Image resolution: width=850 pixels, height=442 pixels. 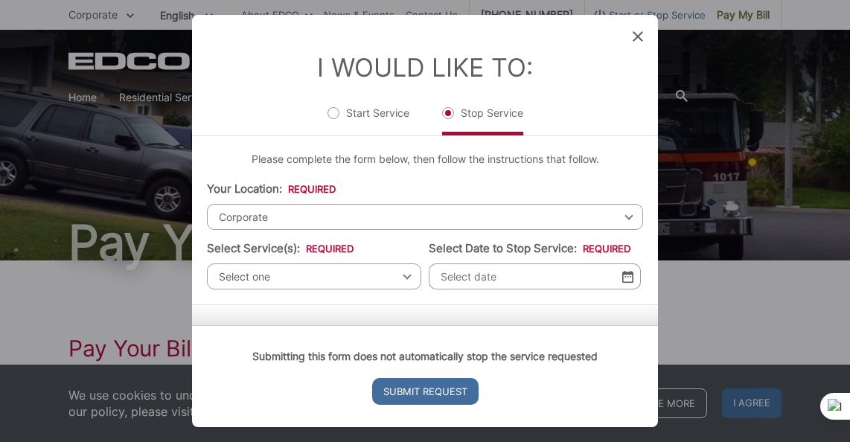 What do you see at coordinates (425, 391) in the screenshot?
I see `input: Submit Request` at bounding box center [425, 391].